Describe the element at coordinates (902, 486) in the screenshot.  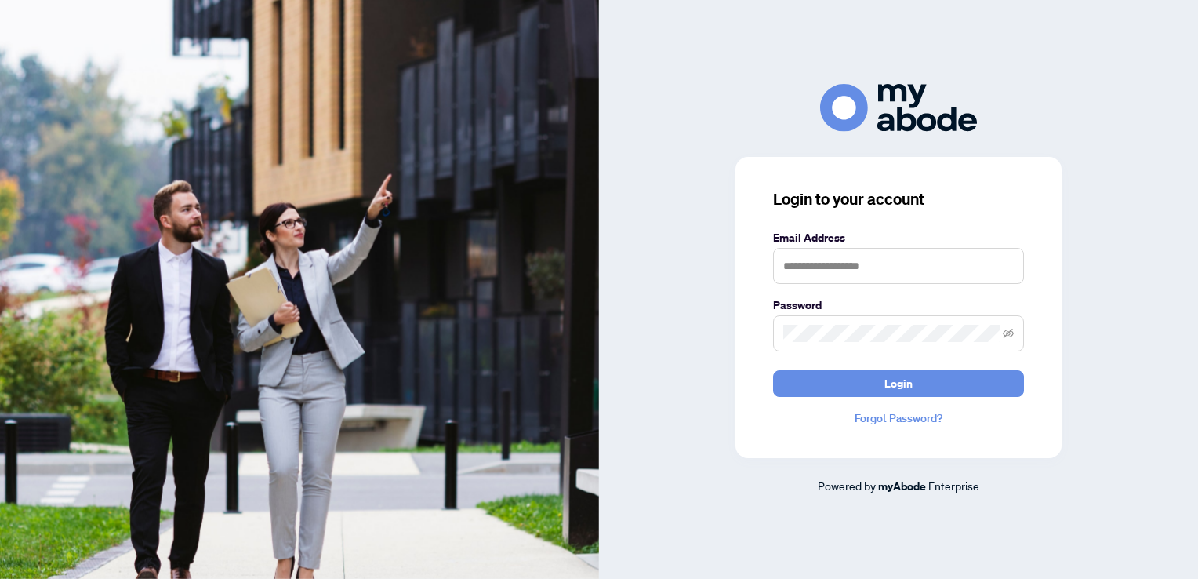
I see `a: myAbode` at that location.